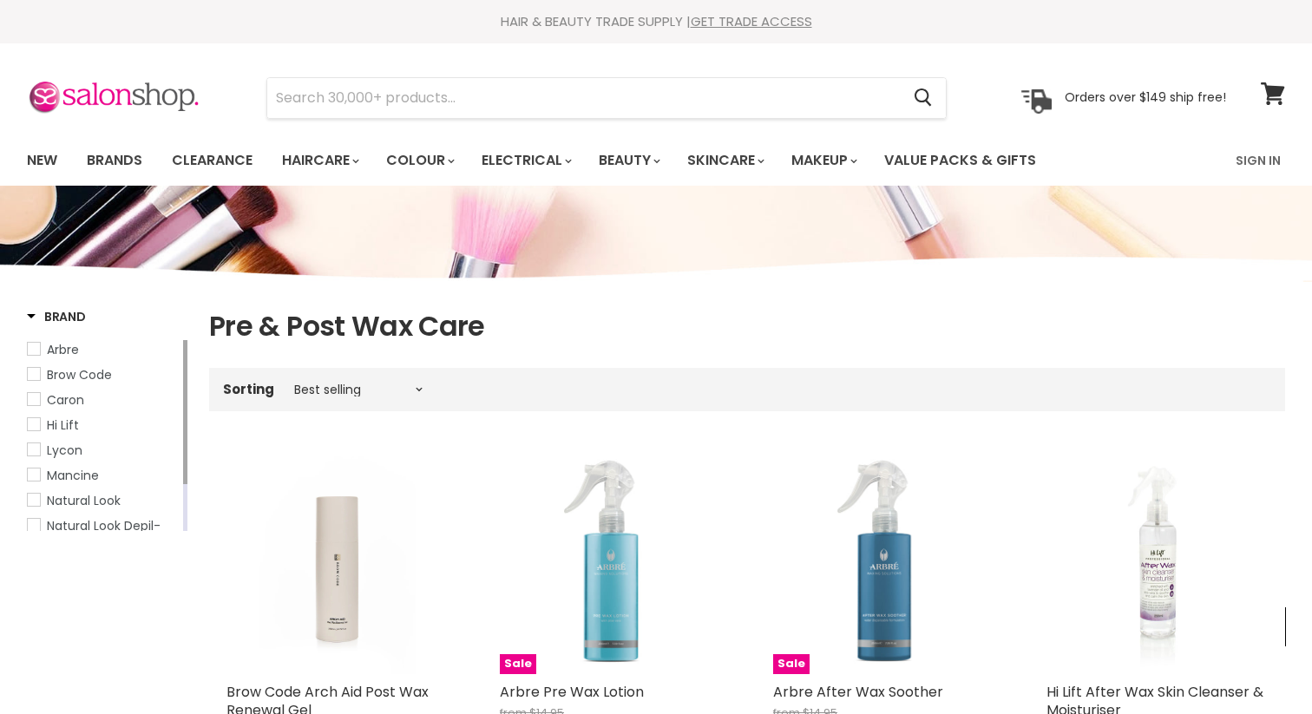  Describe the element at coordinates (607, 98) in the screenshot. I see `form: Product` at that location.